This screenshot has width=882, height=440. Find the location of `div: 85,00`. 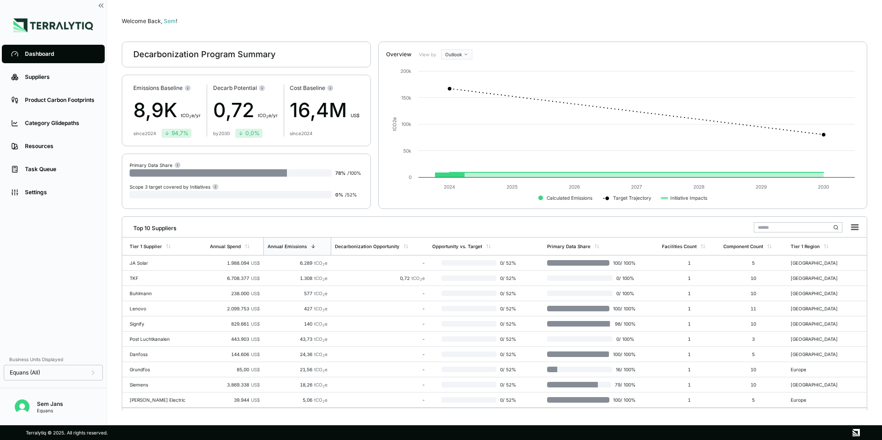

div: 85,00 is located at coordinates (234, 369).